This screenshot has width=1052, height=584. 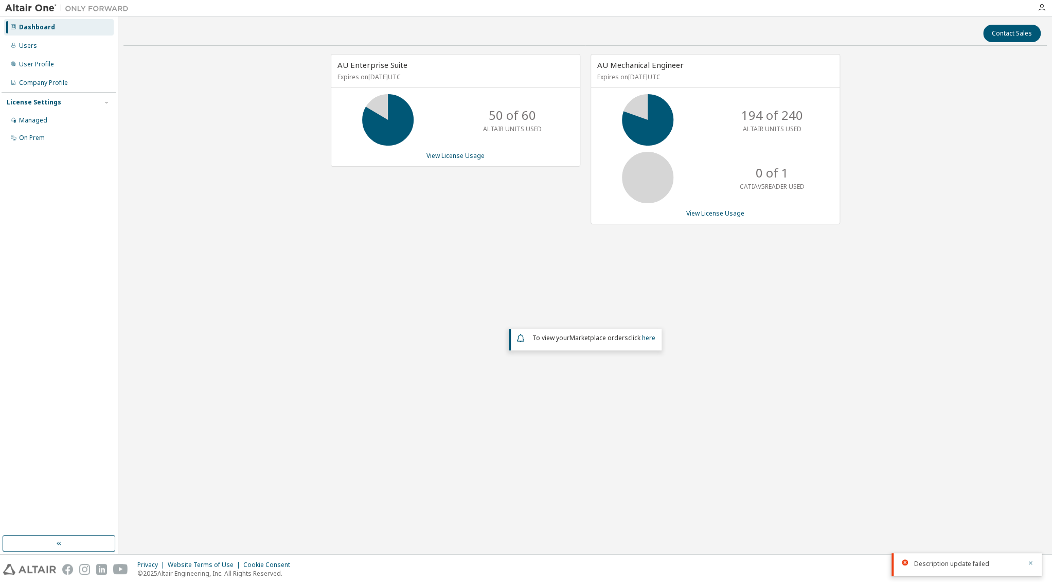 What do you see at coordinates (34, 102) in the screenshot?
I see `div: License Settings` at bounding box center [34, 102].